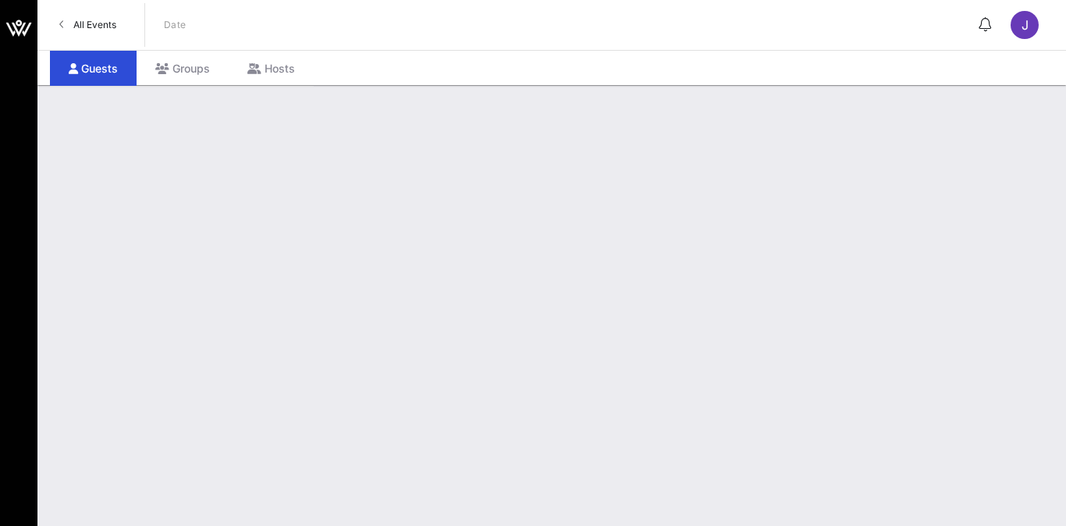 The image size is (1066, 526). Describe the element at coordinates (1025, 25) in the screenshot. I see `div: J` at that location.